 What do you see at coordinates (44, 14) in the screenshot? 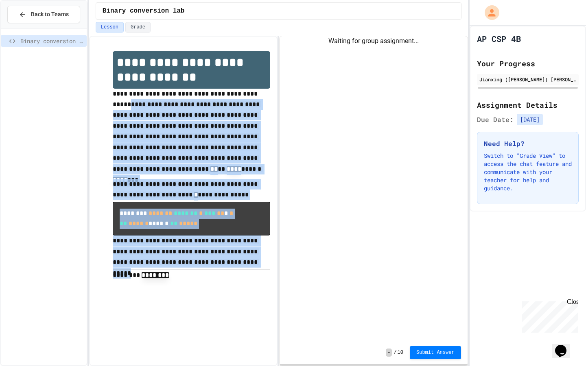
I see `button: Back to Teams` at bounding box center [44, 14].